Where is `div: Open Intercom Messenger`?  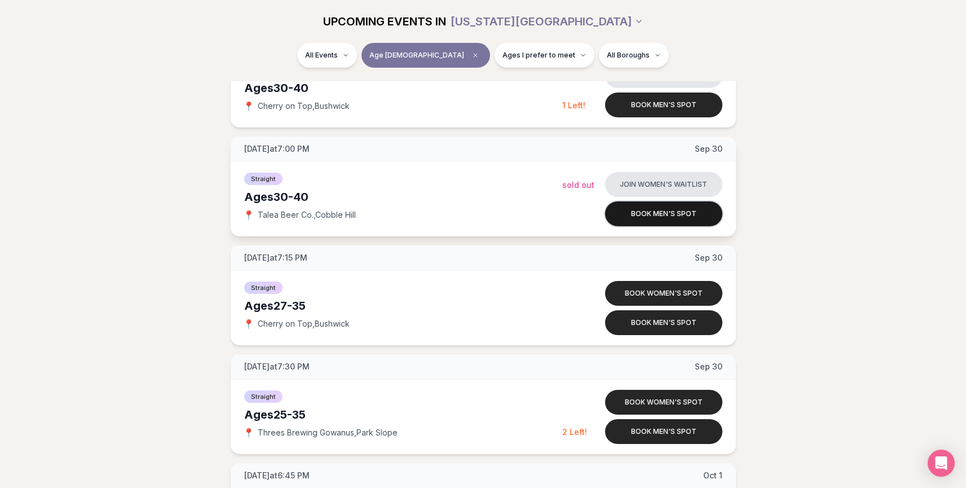
div: Open Intercom Messenger is located at coordinates (941, 463).